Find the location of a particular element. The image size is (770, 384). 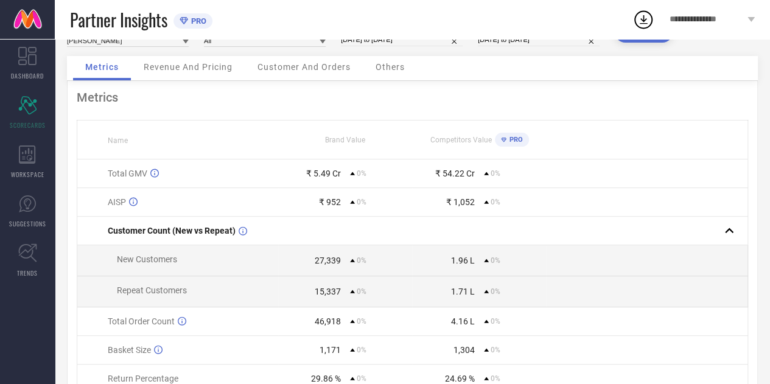

span: Revenue And Pricing is located at coordinates (188, 67).